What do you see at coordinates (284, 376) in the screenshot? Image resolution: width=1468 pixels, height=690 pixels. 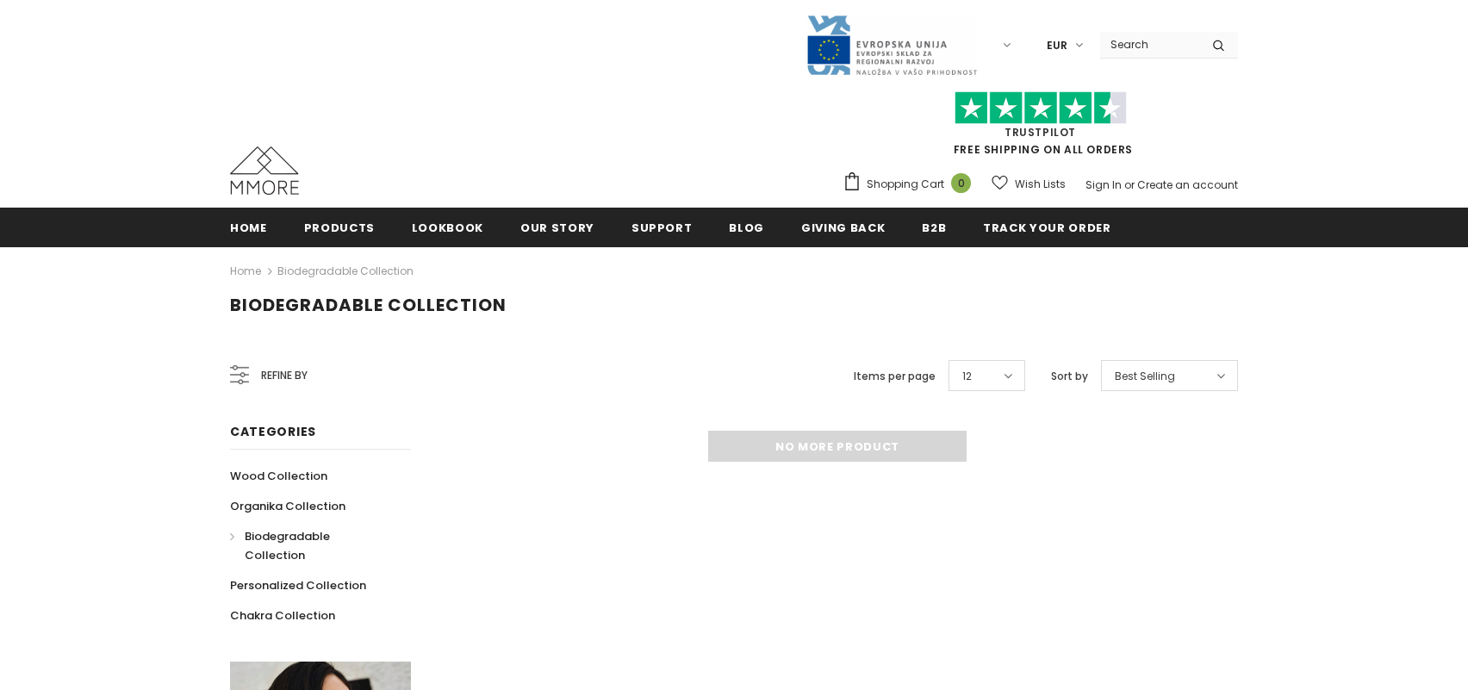 I see `span: Refine by` at bounding box center [284, 376].